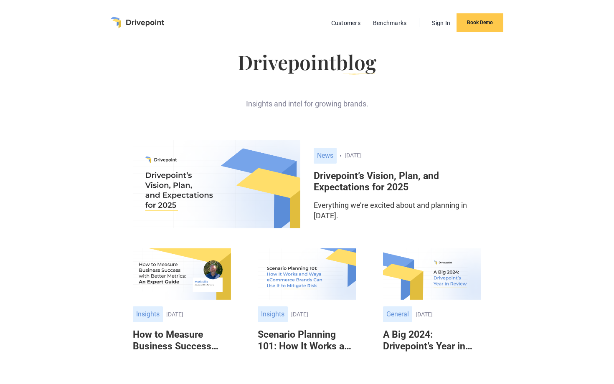 The width and height of the screenshot is (614, 384). I want to click on div: News, so click(325, 156).